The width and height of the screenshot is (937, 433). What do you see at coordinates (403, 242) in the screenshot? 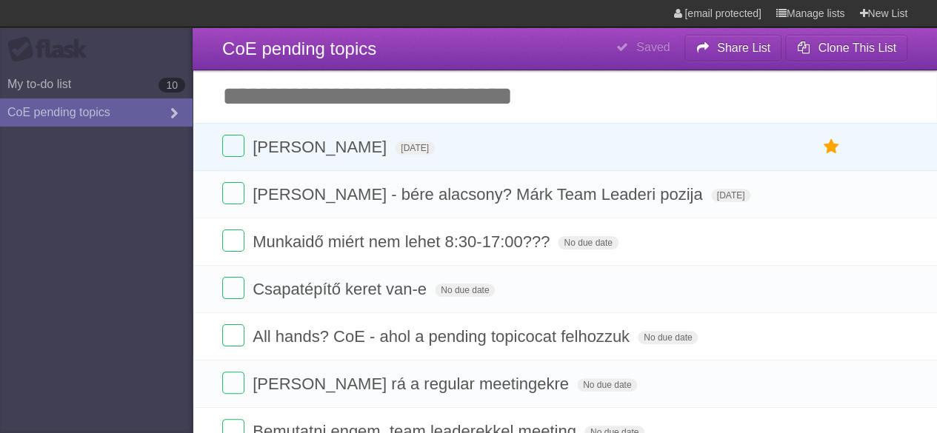
I see `span: Munkaidő miért nem lehet 8:30-17:00???` at bounding box center [403, 242].